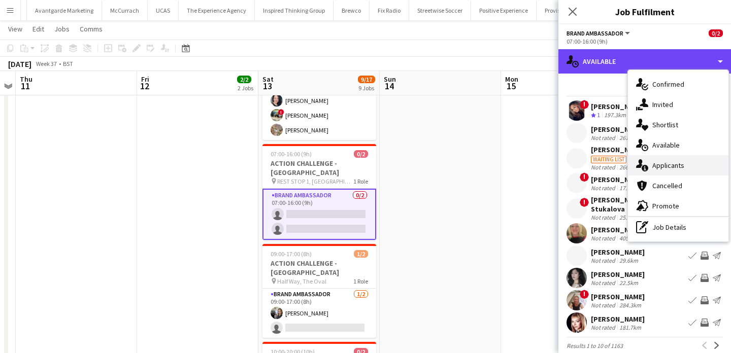 This screenshot has height=353, width=731. Describe the element at coordinates (615, 115) in the screenshot. I see `div: 197.3km` at that location.